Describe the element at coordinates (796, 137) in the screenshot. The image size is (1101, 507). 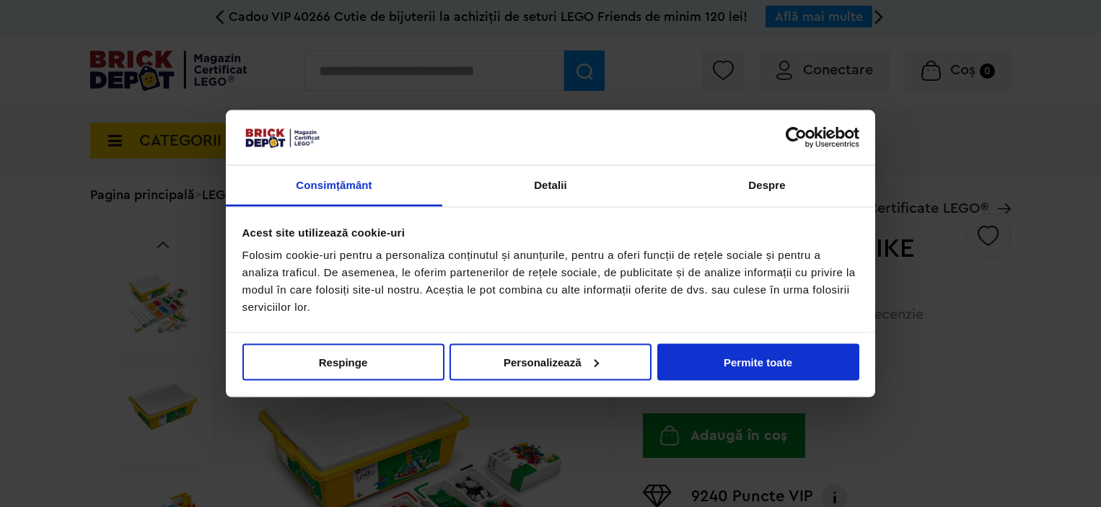
I see `a: Usercentrics Cookiebot - opens in a new window` at that location.